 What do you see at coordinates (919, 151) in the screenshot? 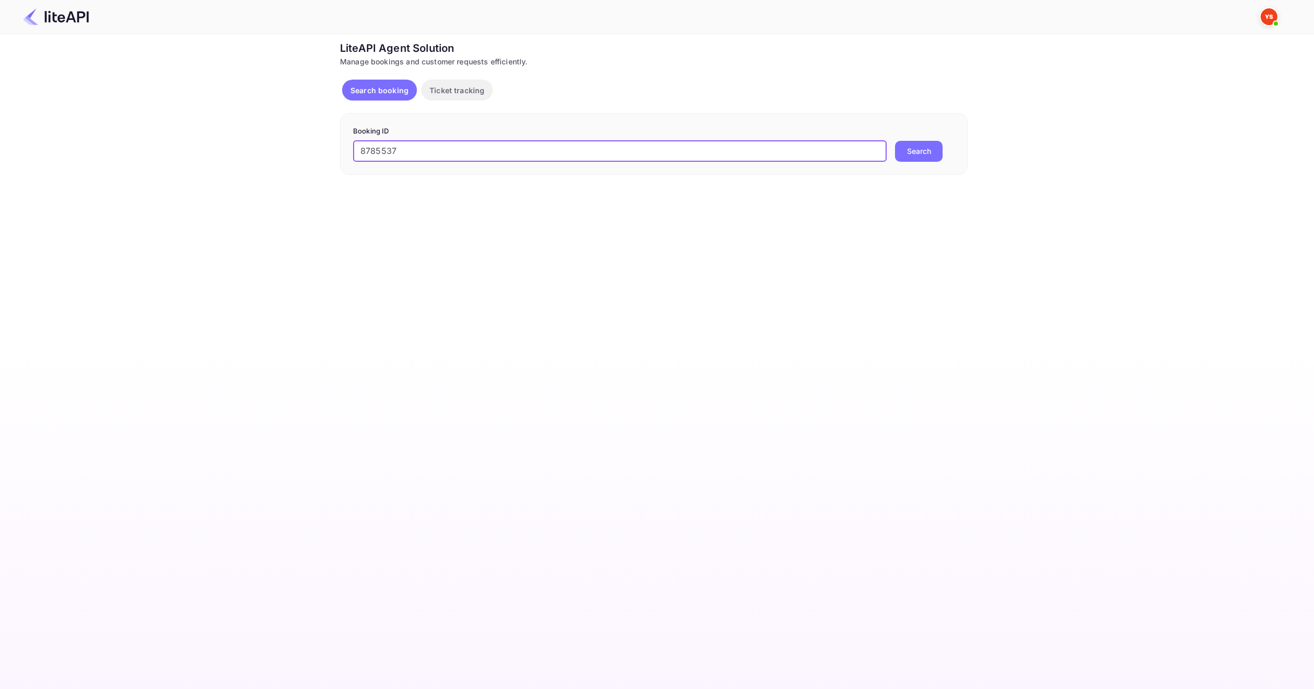
I see `button: Search` at bounding box center [919, 151].